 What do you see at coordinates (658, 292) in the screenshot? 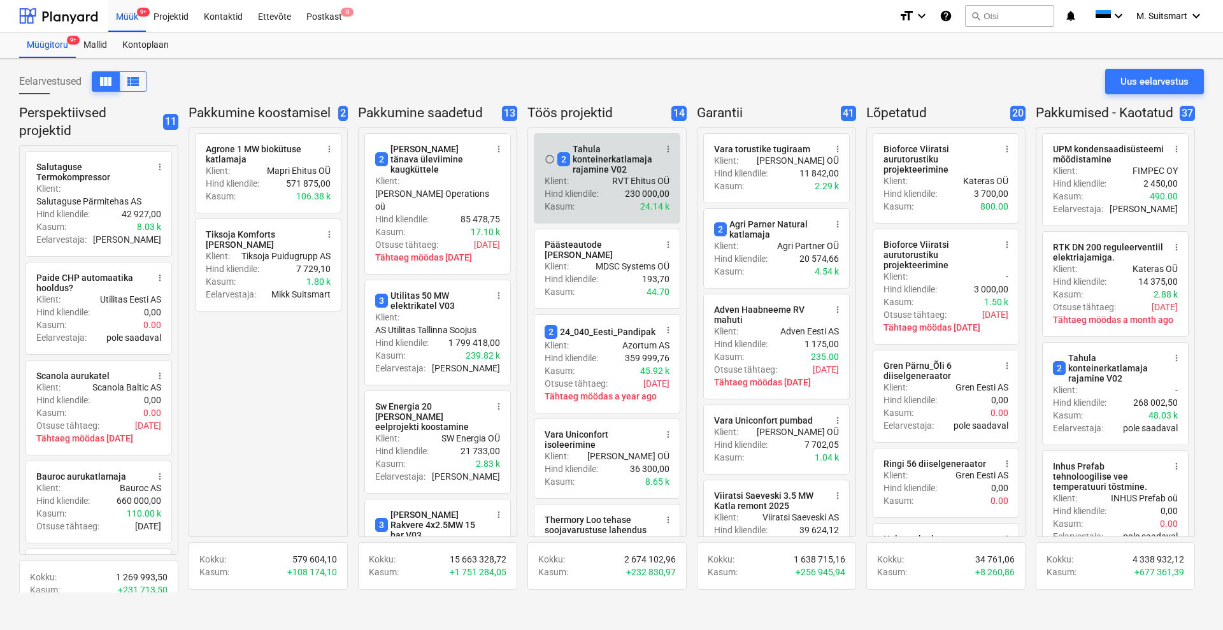
I see `p: 44.70` at bounding box center [658, 292].